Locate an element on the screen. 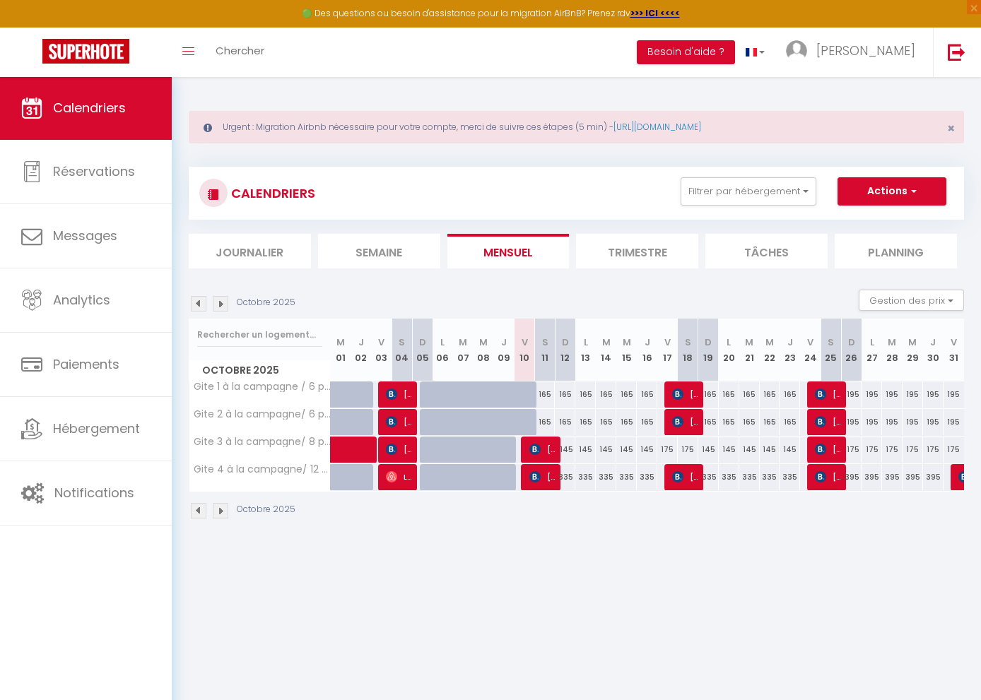 The height and width of the screenshot is (700, 981). th: 21 is located at coordinates (749, 350).